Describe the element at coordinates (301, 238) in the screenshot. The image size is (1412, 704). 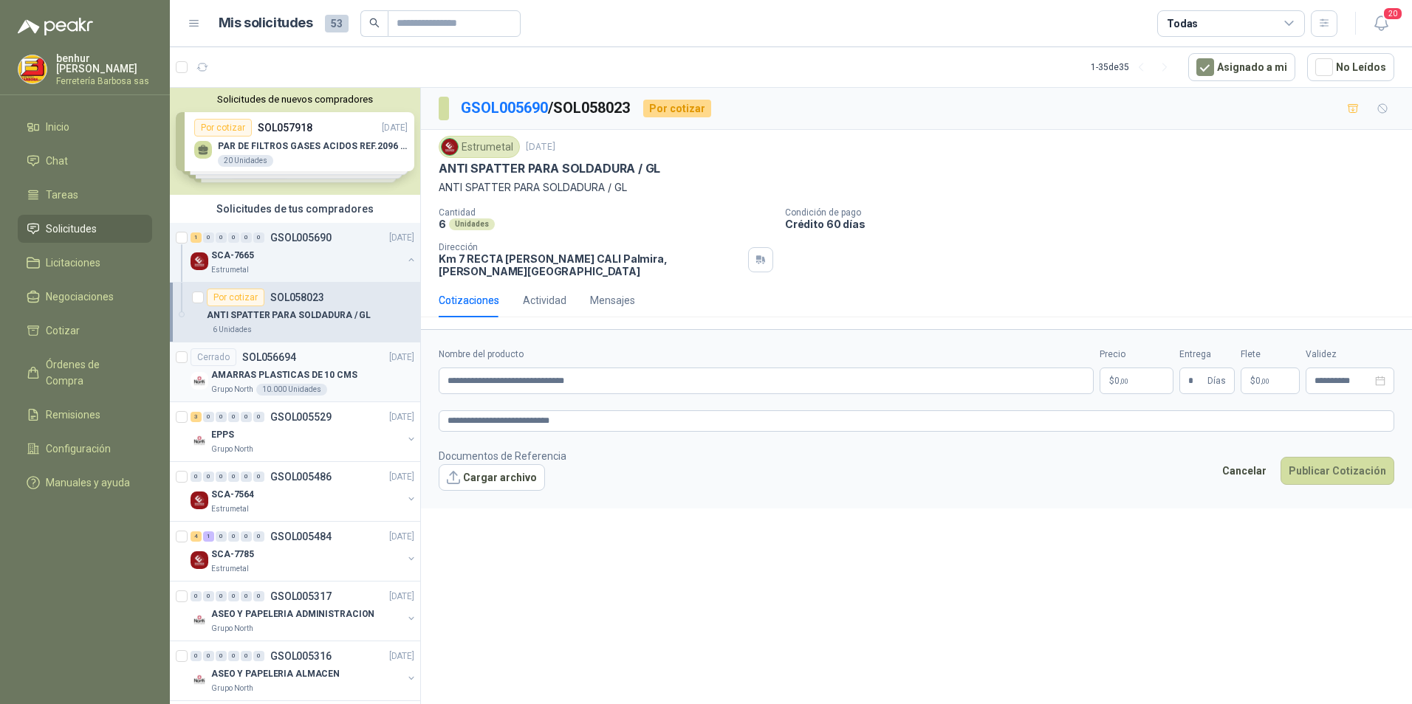
I see `p: GSOL005690` at that location.